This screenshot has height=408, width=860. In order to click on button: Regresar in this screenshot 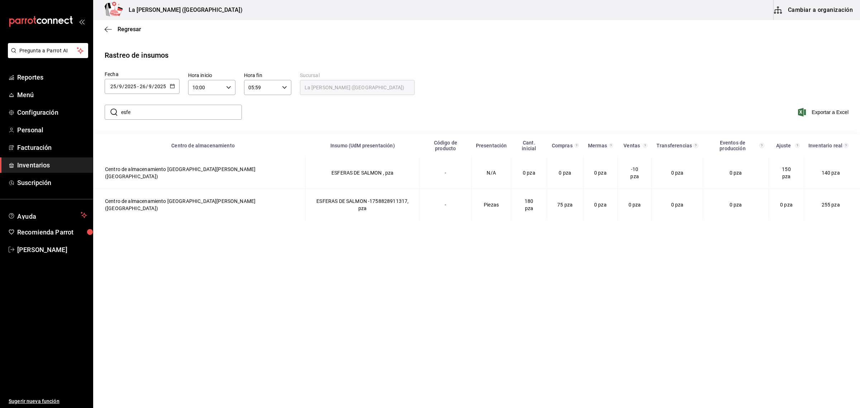, I will do `click(123, 29)`.